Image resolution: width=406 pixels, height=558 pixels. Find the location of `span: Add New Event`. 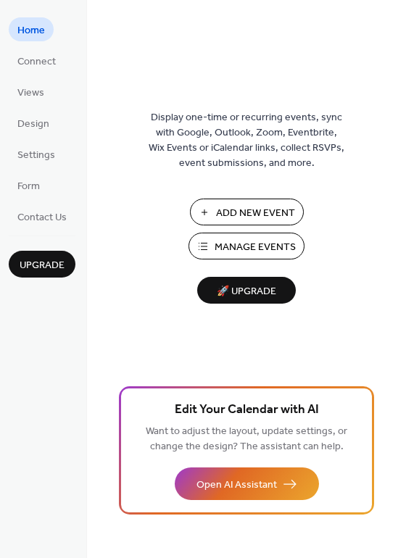

span: Add New Event is located at coordinates (255, 213).